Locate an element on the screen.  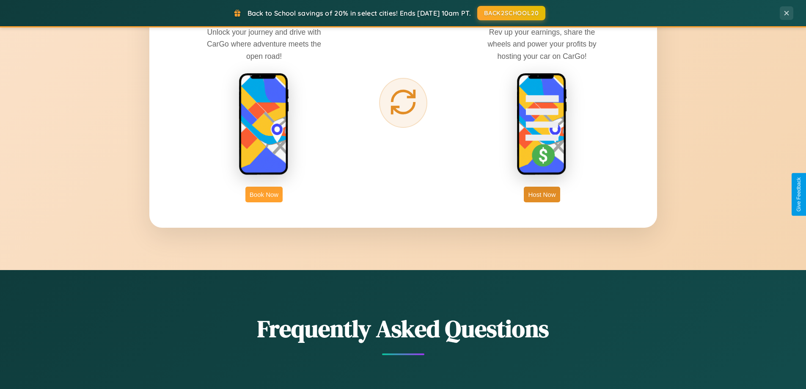
div: Give Feedback is located at coordinates (799, 194).